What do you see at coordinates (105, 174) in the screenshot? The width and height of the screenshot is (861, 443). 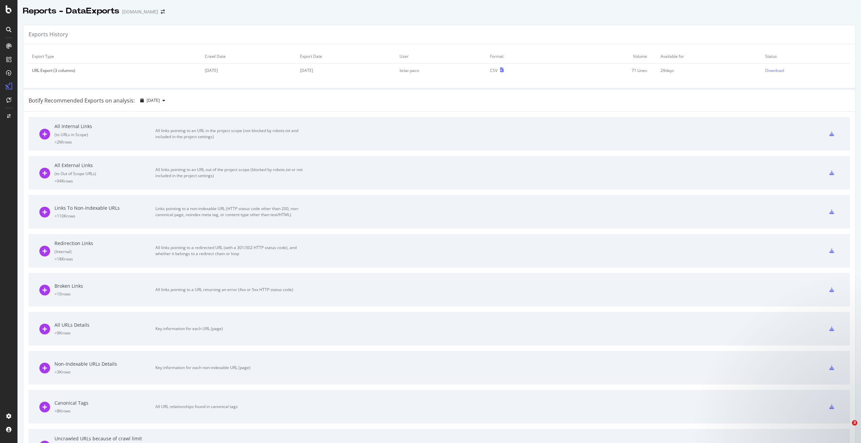 I see `div: ( to Out of Scope URLs )` at bounding box center [105, 174].